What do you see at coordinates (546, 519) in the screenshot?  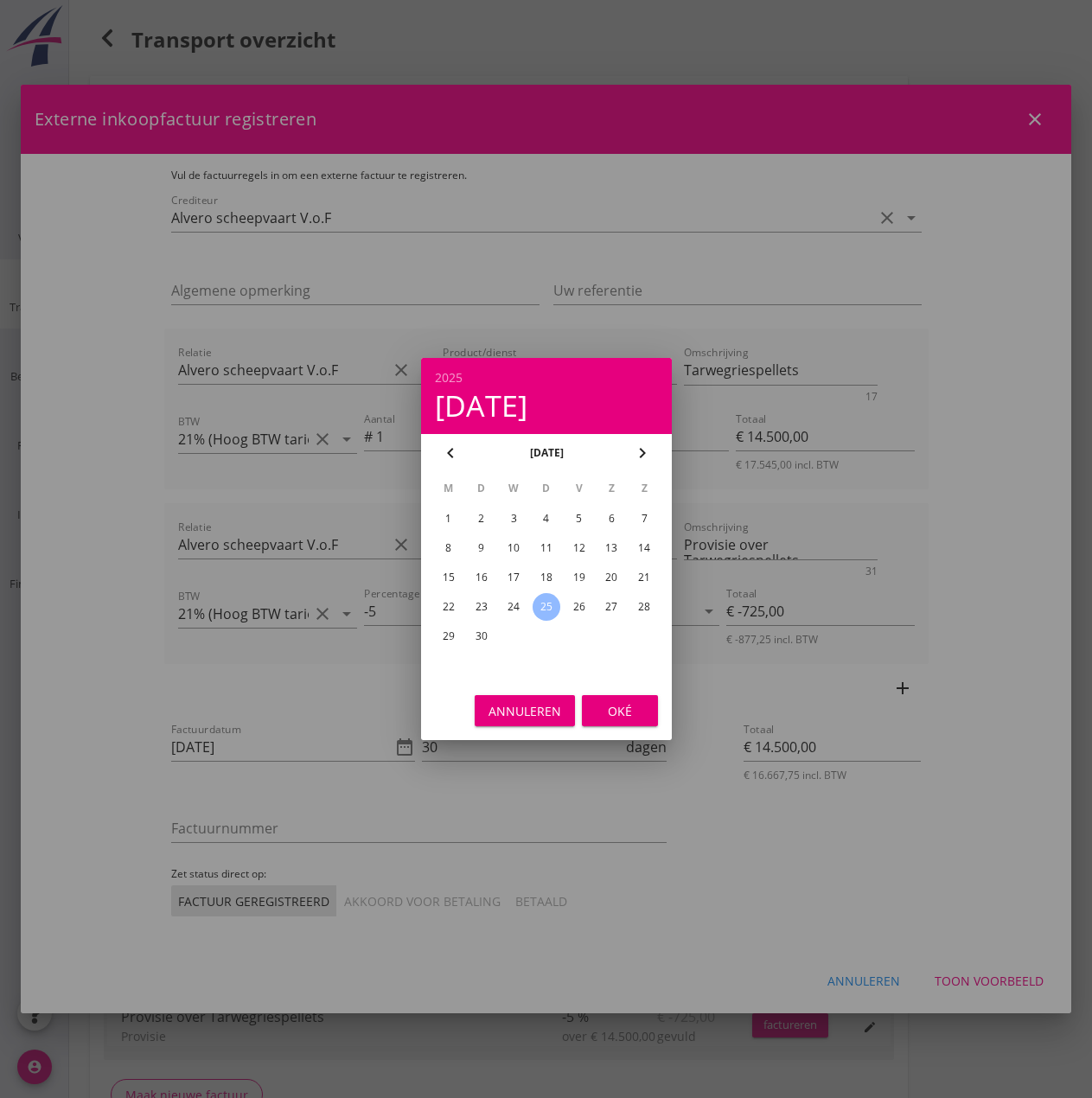 I see `button: 4` at bounding box center [546, 519].